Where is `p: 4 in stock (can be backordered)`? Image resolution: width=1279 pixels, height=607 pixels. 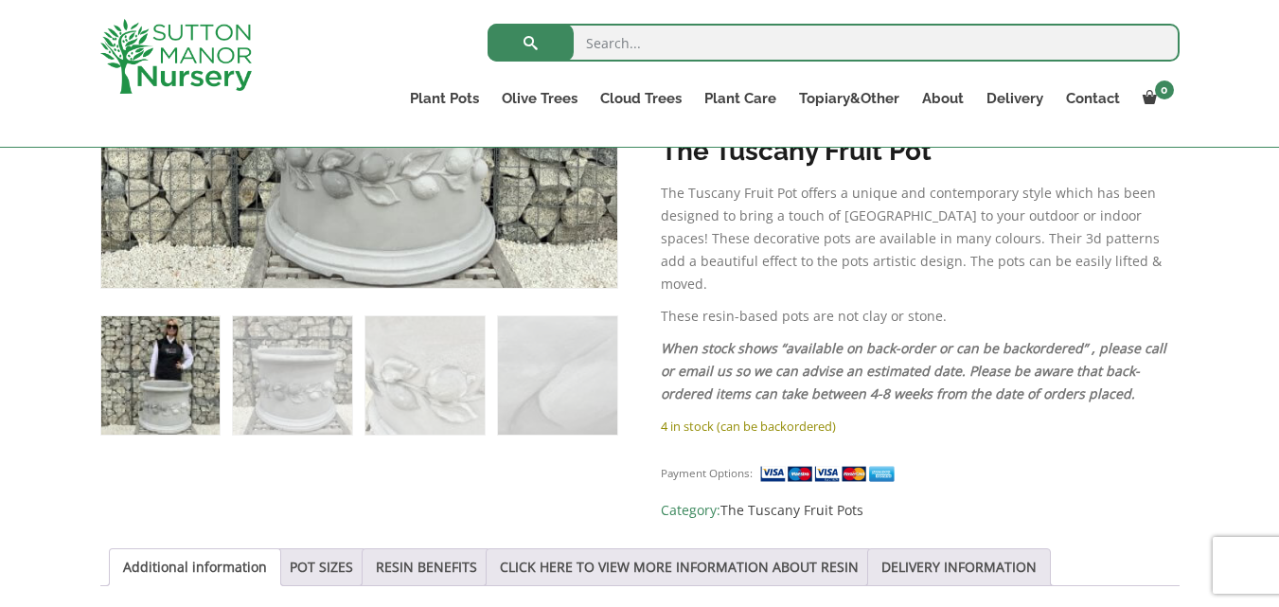 p: 4 in stock (can be backordered) is located at coordinates (919, 426).